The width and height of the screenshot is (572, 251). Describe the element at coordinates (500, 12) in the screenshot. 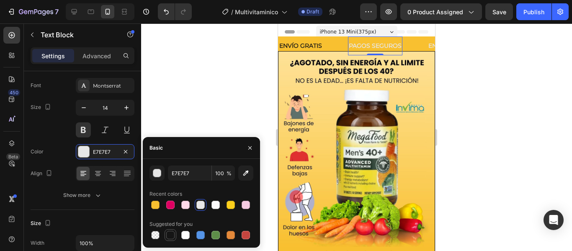

I see `button: Save` at that location.